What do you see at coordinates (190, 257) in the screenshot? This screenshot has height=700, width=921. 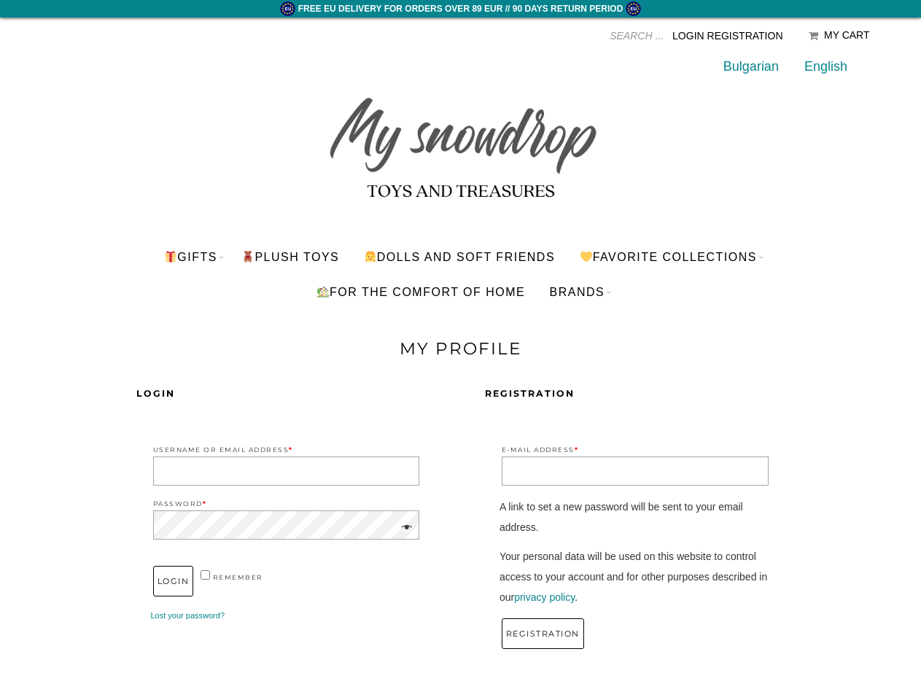 I see `a: Gifts` at bounding box center [190, 257].